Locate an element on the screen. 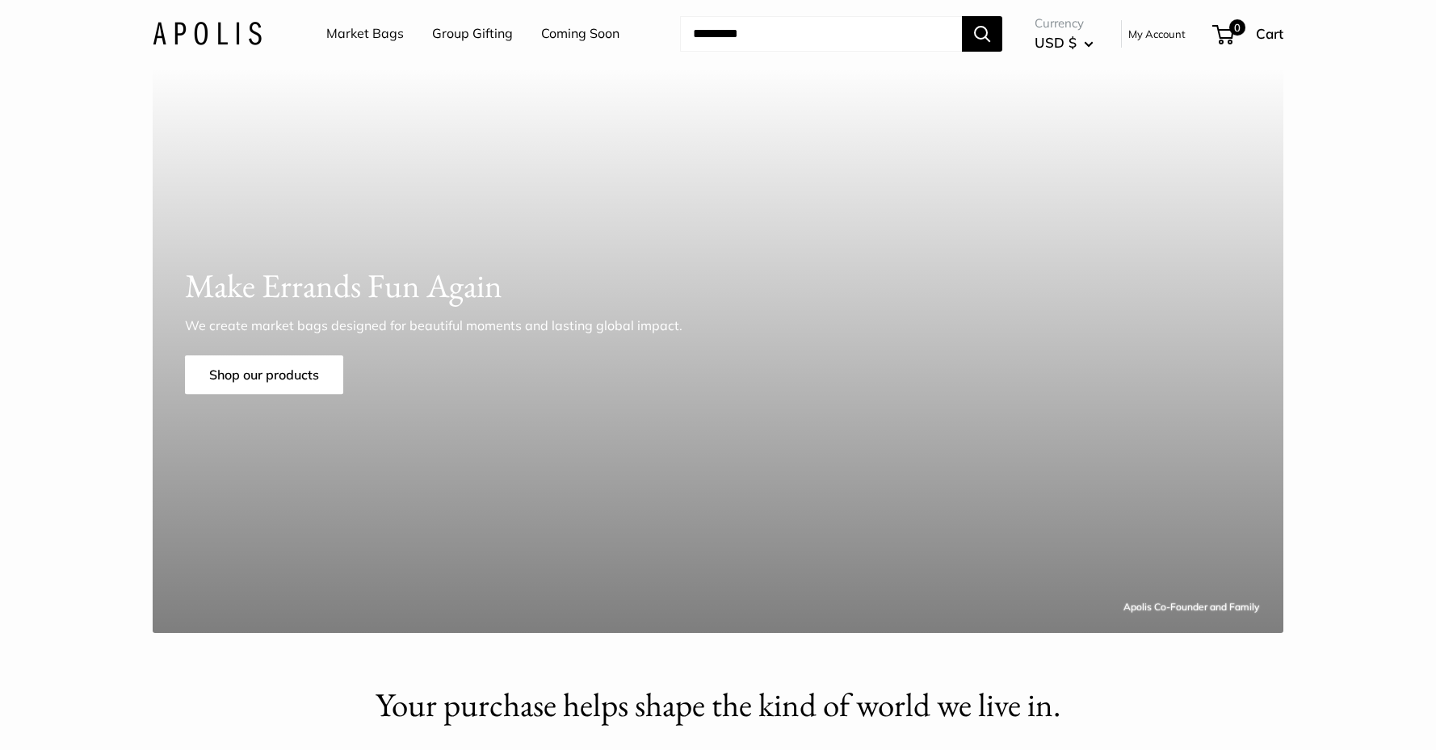 This screenshot has width=1436, height=750. span: Cart is located at coordinates (1270, 33).